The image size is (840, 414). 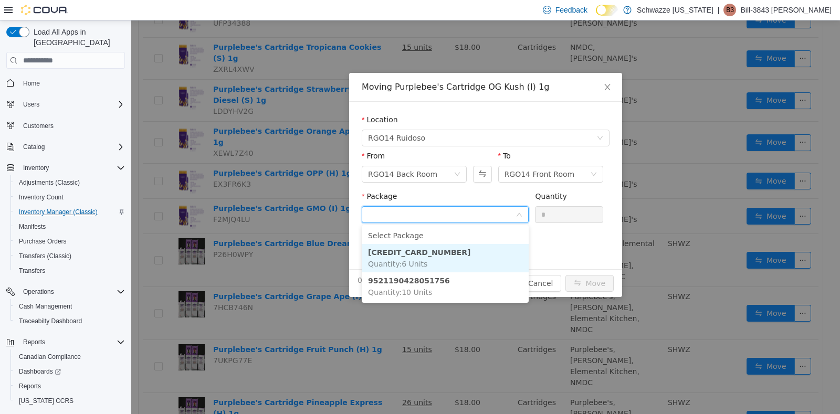 I want to click on input: Package, so click(x=310, y=195).